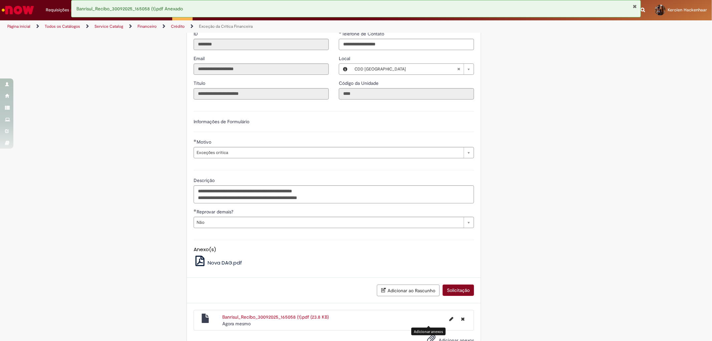 The width and height of the screenshot is (712, 341). I want to click on a: Banrisul_Recibo_30092025_165058 (1).pdf (23.8 KB), so click(275, 317).